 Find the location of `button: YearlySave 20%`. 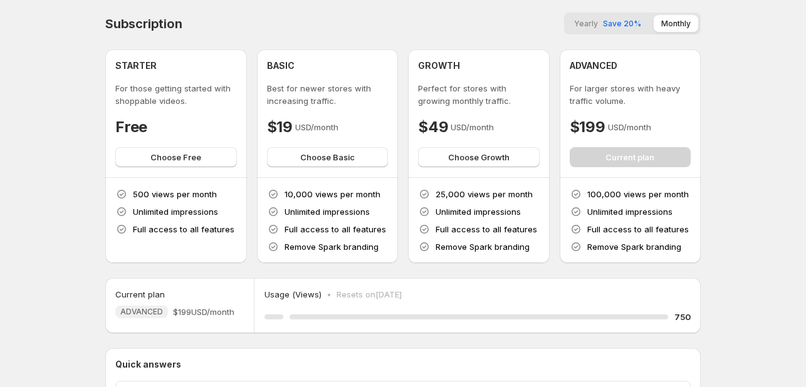

button: YearlySave 20% is located at coordinates (607, 23).